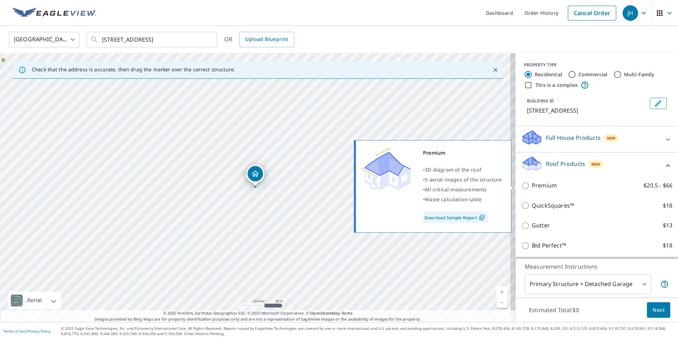 The height and width of the screenshot is (340, 678). I want to click on span: Next, so click(658, 310).